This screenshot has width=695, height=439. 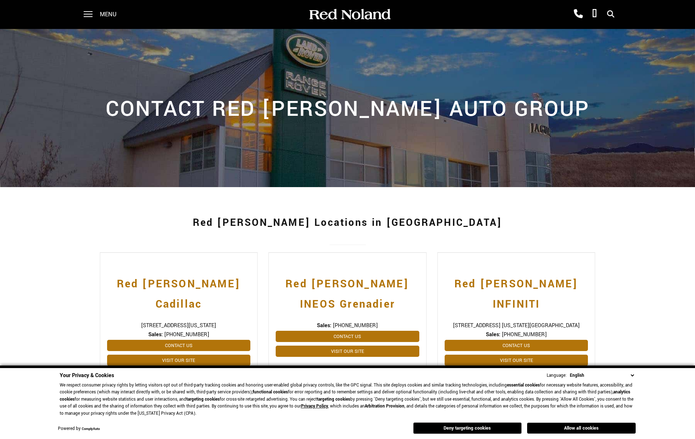 I want to click on strong: functional cookies, so click(x=270, y=392).